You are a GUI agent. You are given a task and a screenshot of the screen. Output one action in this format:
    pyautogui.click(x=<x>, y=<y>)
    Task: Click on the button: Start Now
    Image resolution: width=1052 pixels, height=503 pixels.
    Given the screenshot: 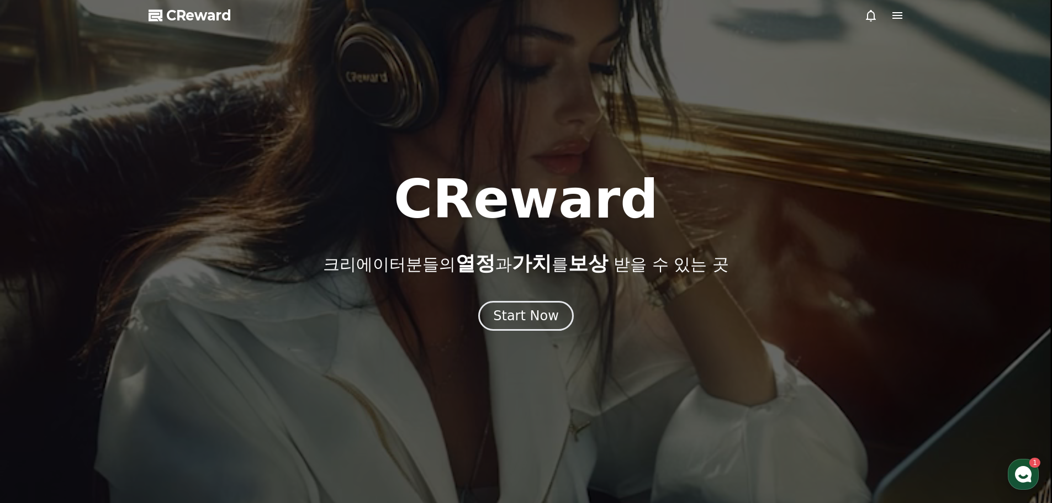 What is the action you would take?
    pyautogui.click(x=526, y=316)
    